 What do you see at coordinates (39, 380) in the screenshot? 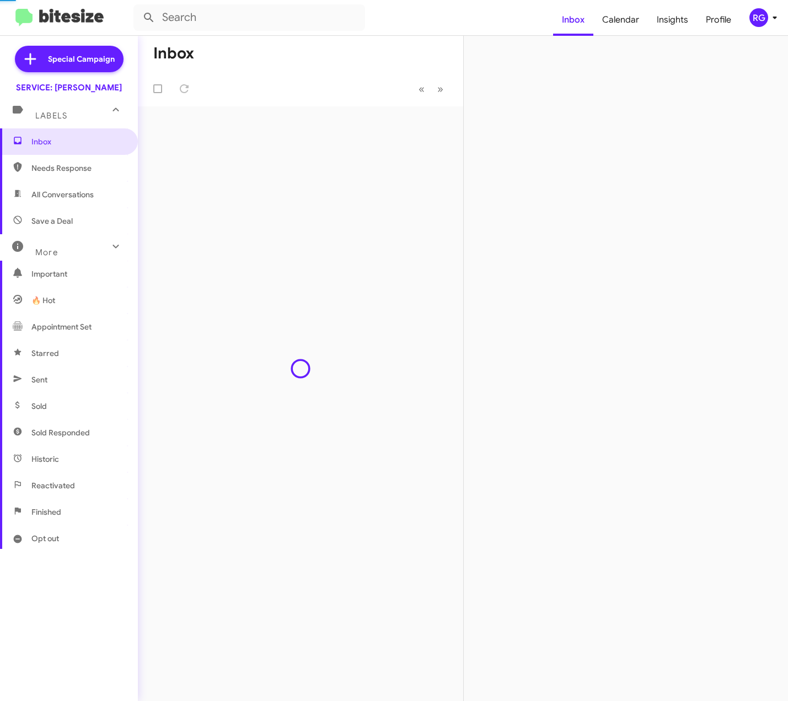
I see `span: Sent` at bounding box center [39, 380].